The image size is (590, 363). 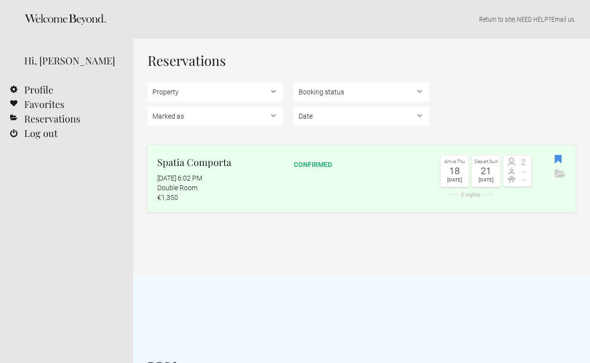 What do you see at coordinates (560, 174) in the screenshot?
I see `button: Archive` at bounding box center [560, 174].